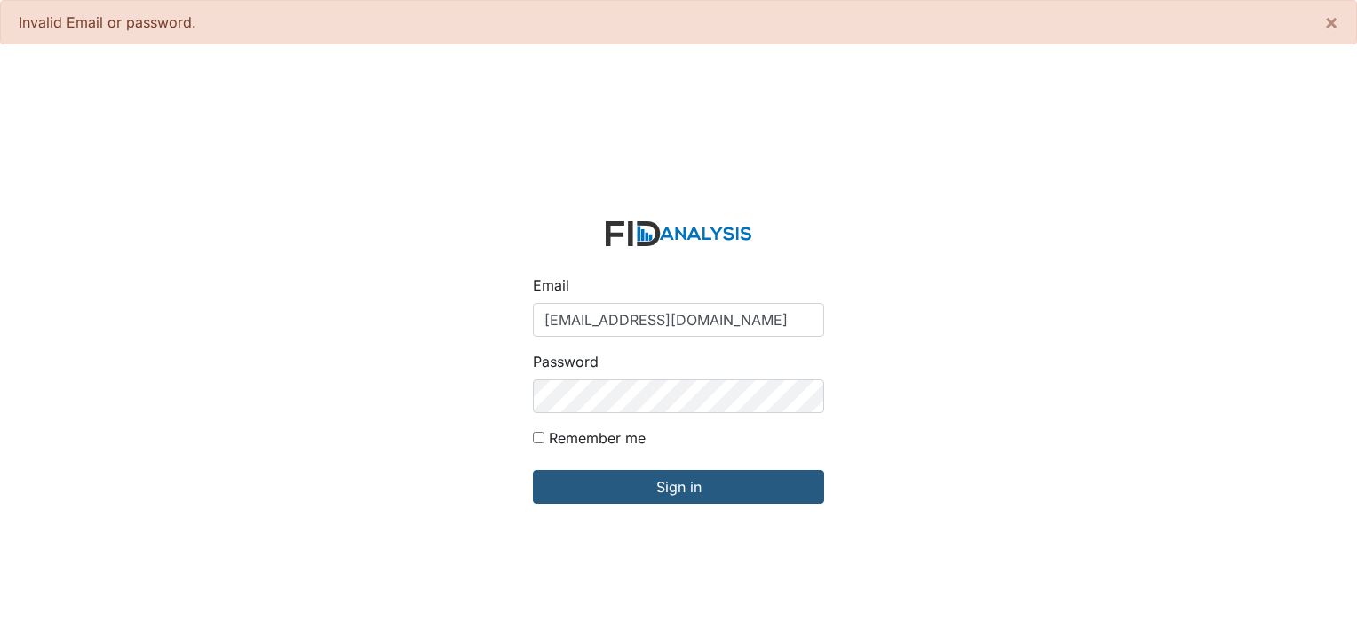 The image size is (1357, 629). I want to click on label: Password, so click(566, 361).